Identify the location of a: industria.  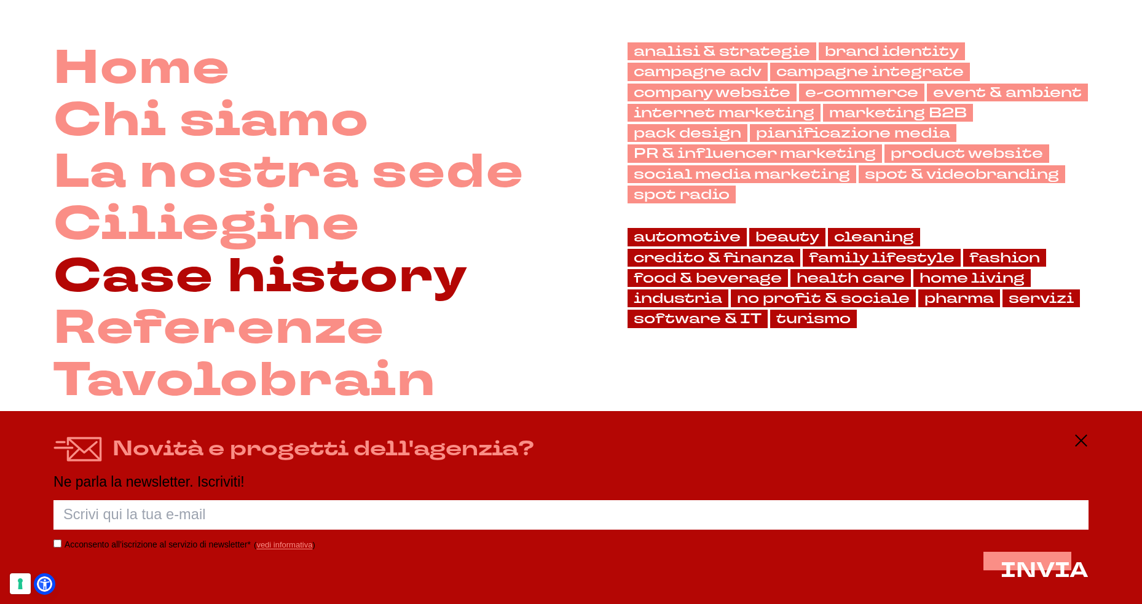
(678, 298).